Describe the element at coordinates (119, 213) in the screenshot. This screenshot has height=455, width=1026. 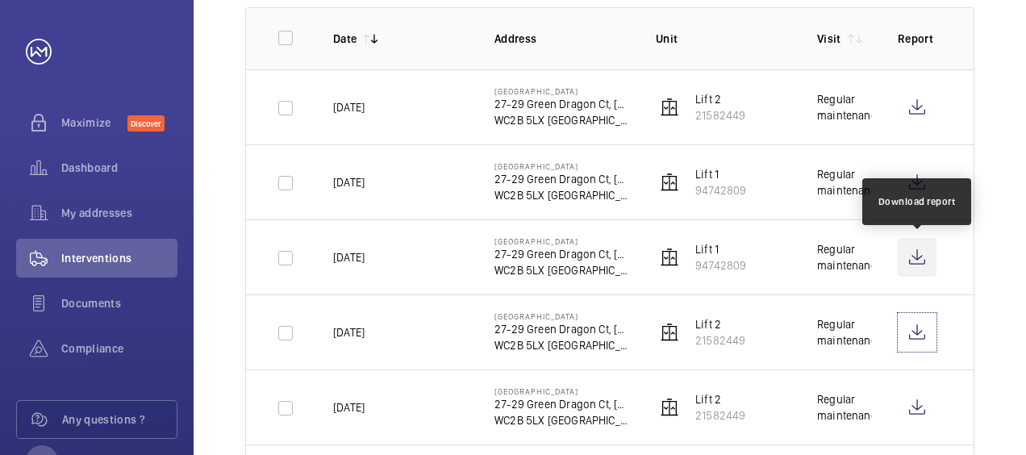
I see `span: My addresses` at that location.